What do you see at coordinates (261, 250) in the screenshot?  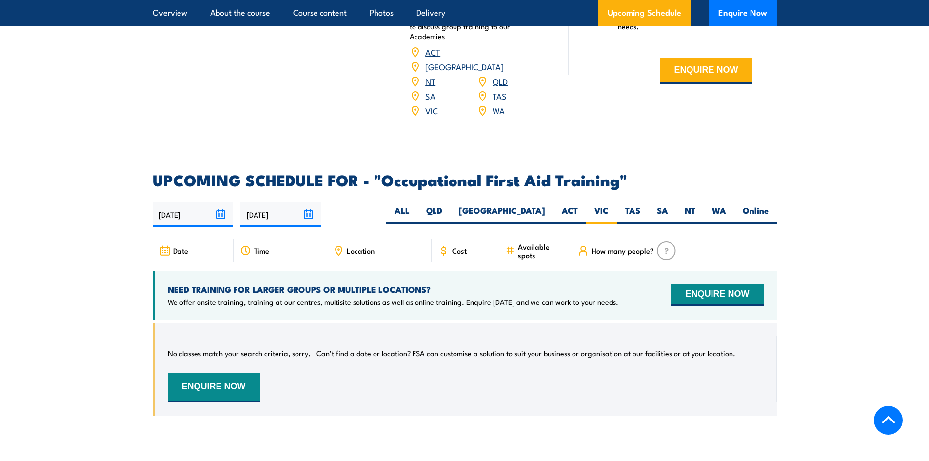 I see `span: Time` at bounding box center [261, 250].